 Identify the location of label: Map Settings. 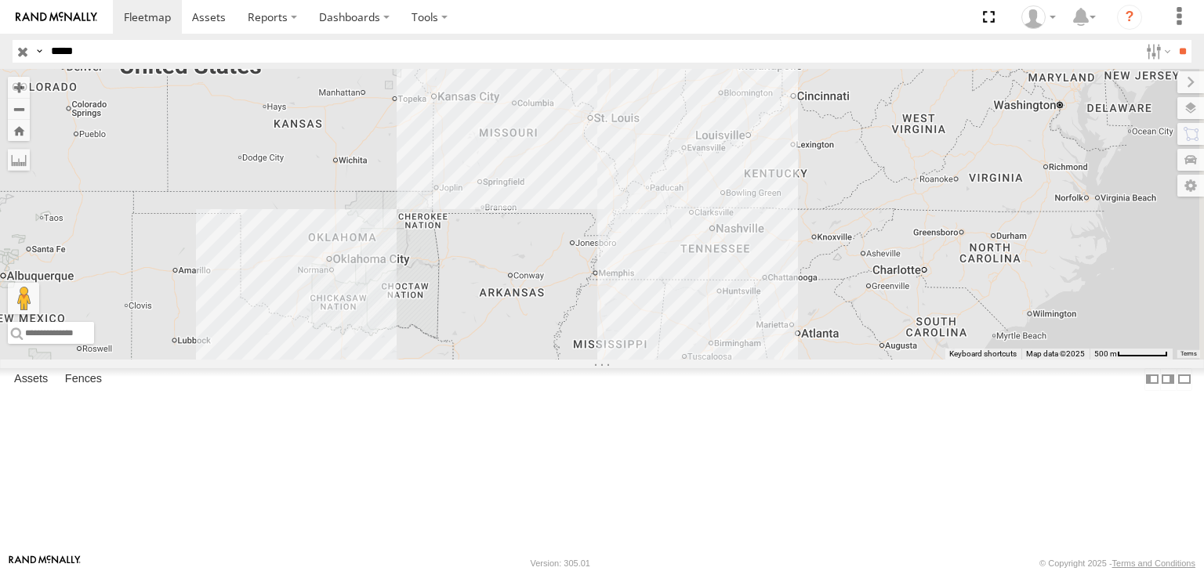
(1191, 186).